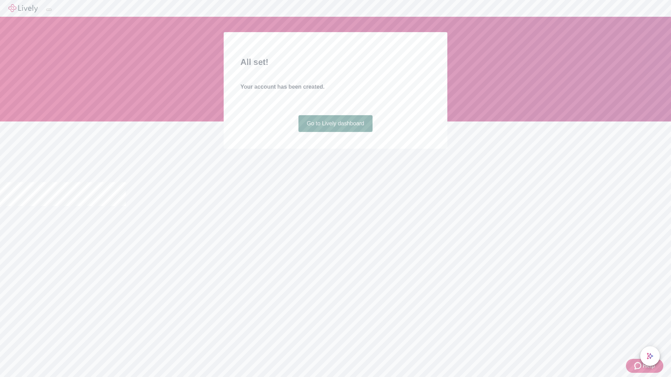  What do you see at coordinates (648, 366) in the screenshot?
I see `span: Help` at bounding box center [648, 366].